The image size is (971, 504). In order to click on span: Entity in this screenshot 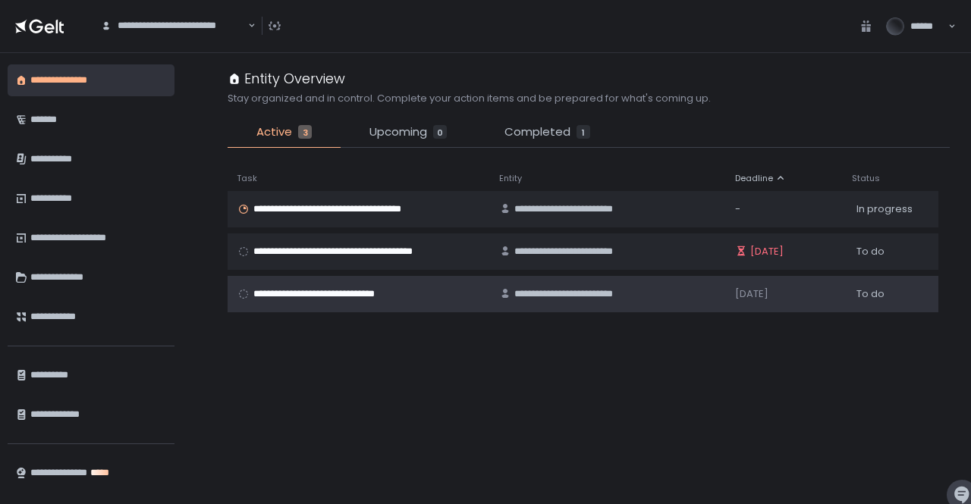, I will do `click(510, 178)`.